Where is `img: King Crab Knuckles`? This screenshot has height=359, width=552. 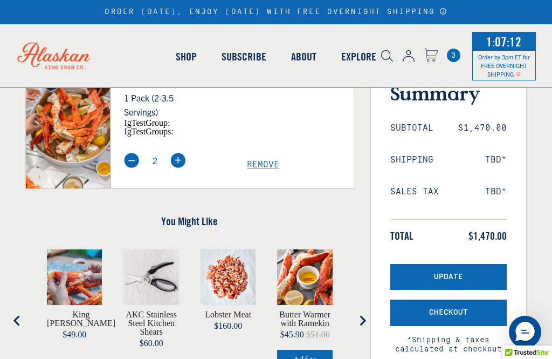
img: King Crab Knuckles is located at coordinates (74, 277).